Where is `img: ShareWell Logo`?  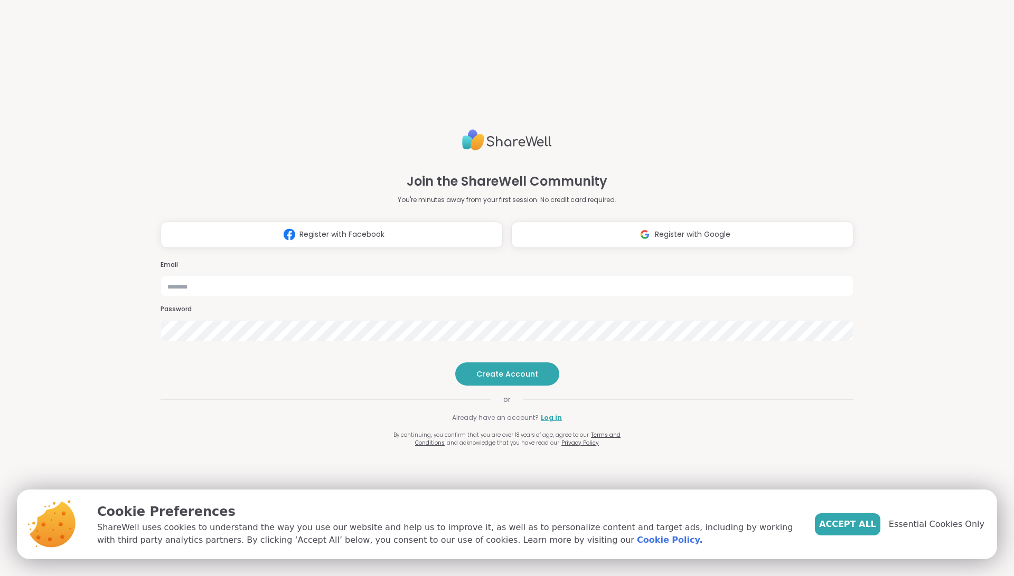 img: ShareWell Logo is located at coordinates (507, 140).